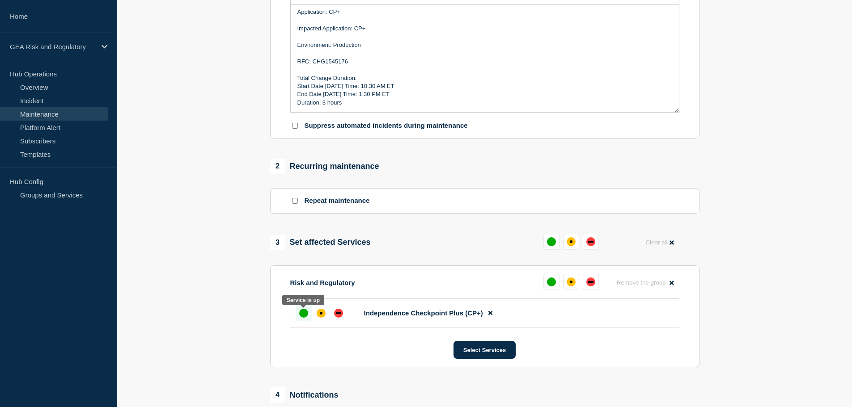 This screenshot has height=407, width=852. I want to click on div: Service is up, so click(303, 300).